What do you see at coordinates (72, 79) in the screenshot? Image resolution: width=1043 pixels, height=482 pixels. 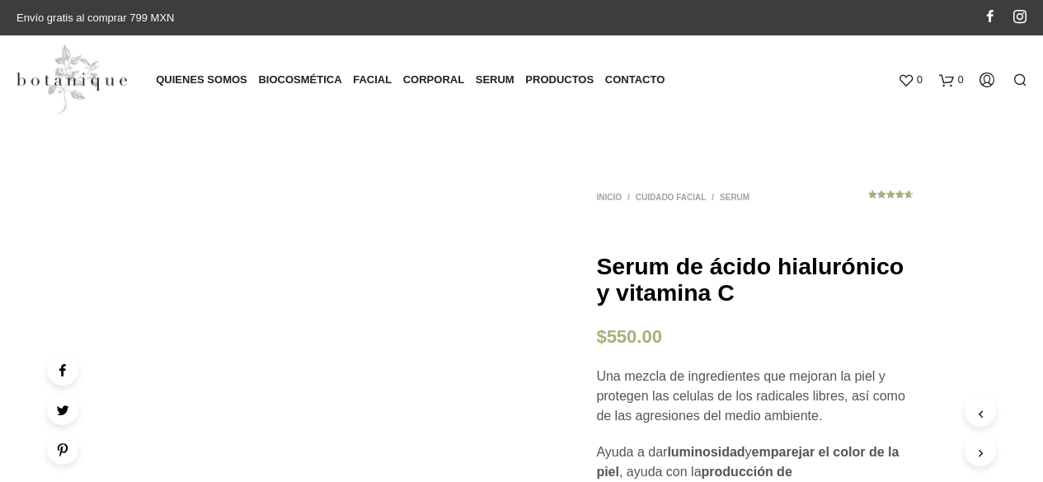 I see `img: Productos elaborados con ingredientes naturales` at bounding box center [72, 79].